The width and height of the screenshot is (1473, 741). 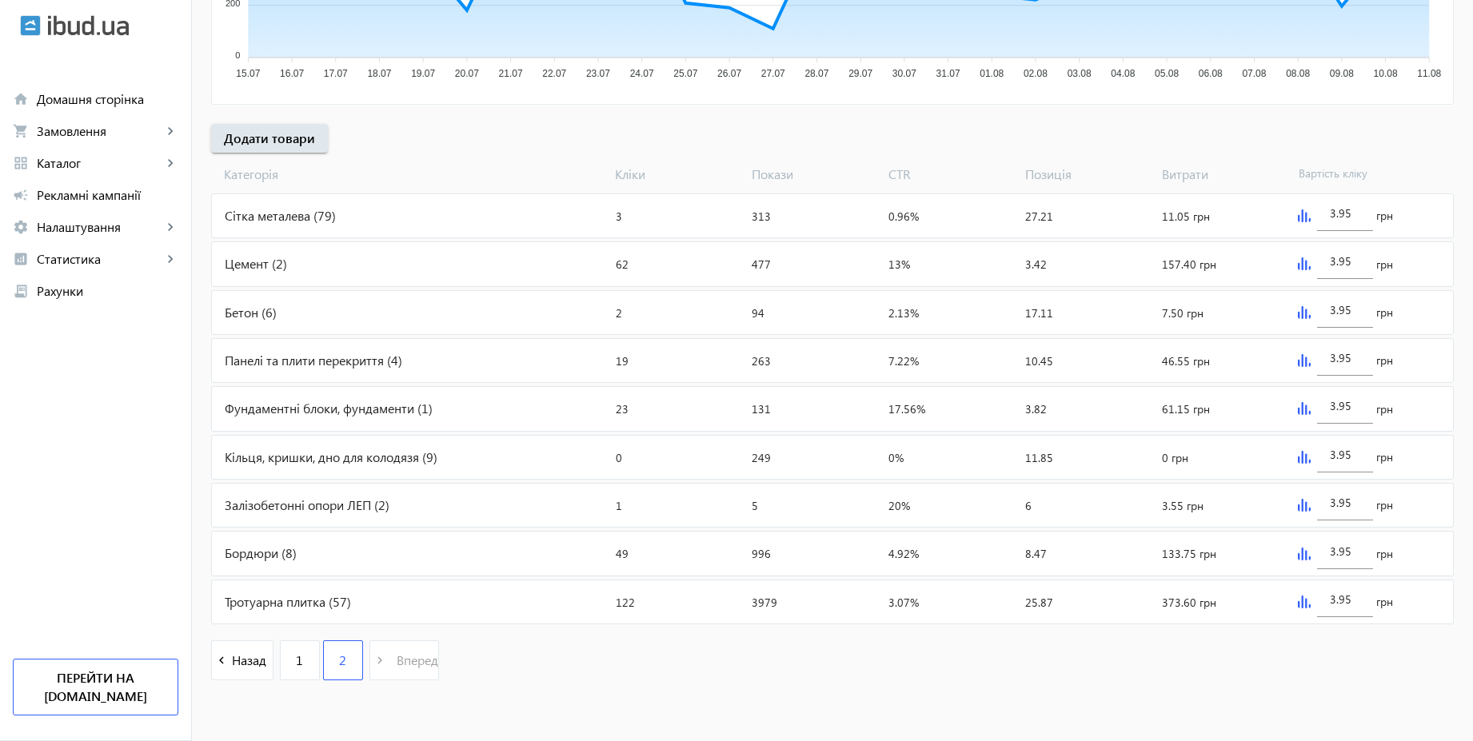 I want to click on span: 157.40 грн, so click(x=1189, y=264).